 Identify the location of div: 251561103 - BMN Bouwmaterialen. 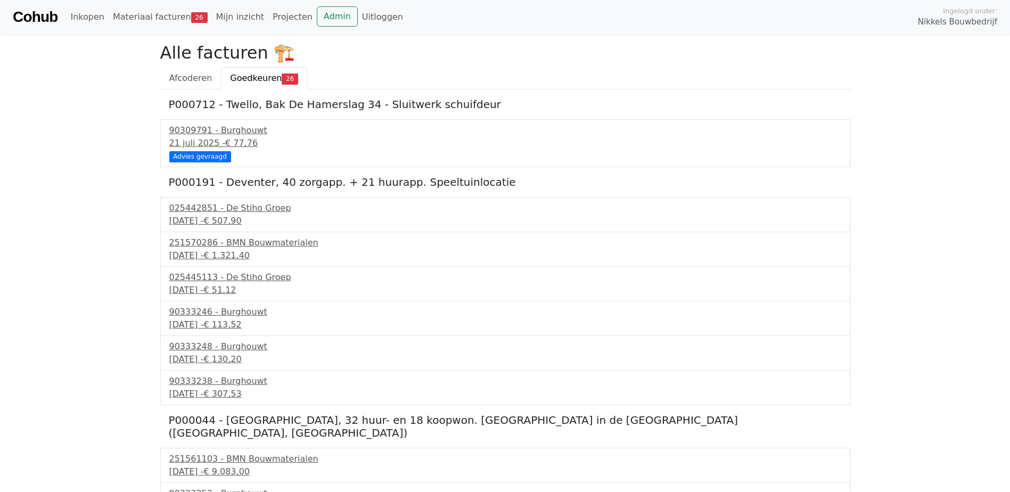
(505, 459).